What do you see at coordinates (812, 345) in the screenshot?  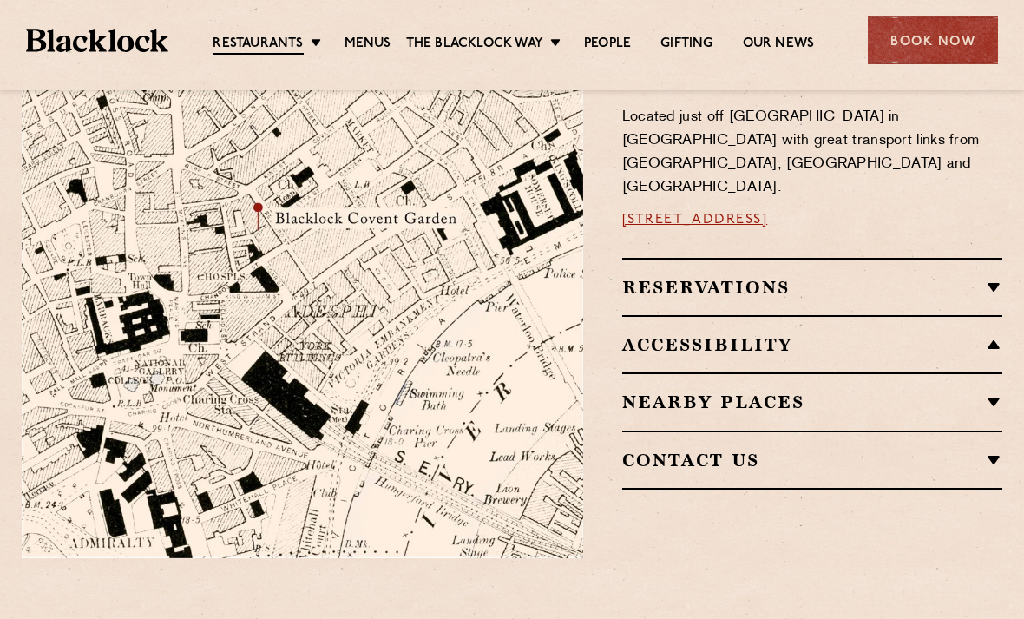 I see `h2: Accessibility` at bounding box center [812, 345].